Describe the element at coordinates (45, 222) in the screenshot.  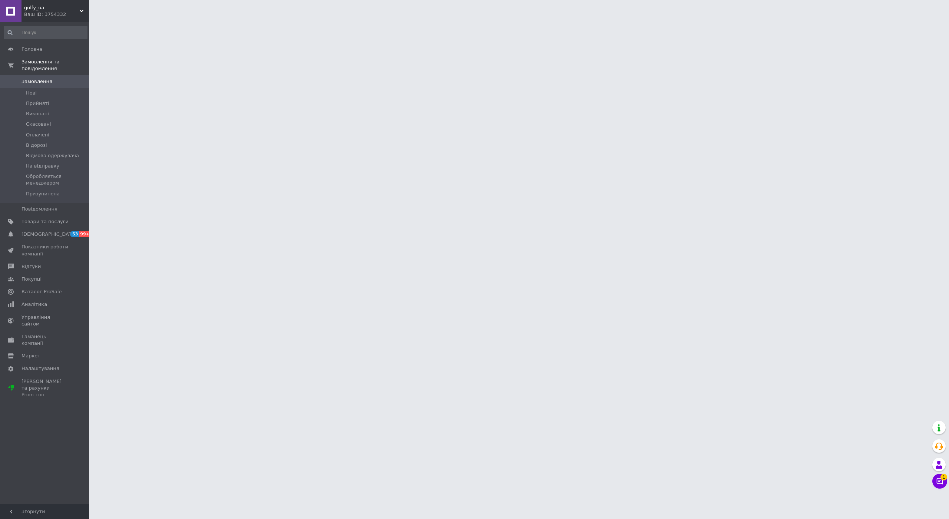
I see `span: Товари та послуги` at that location.